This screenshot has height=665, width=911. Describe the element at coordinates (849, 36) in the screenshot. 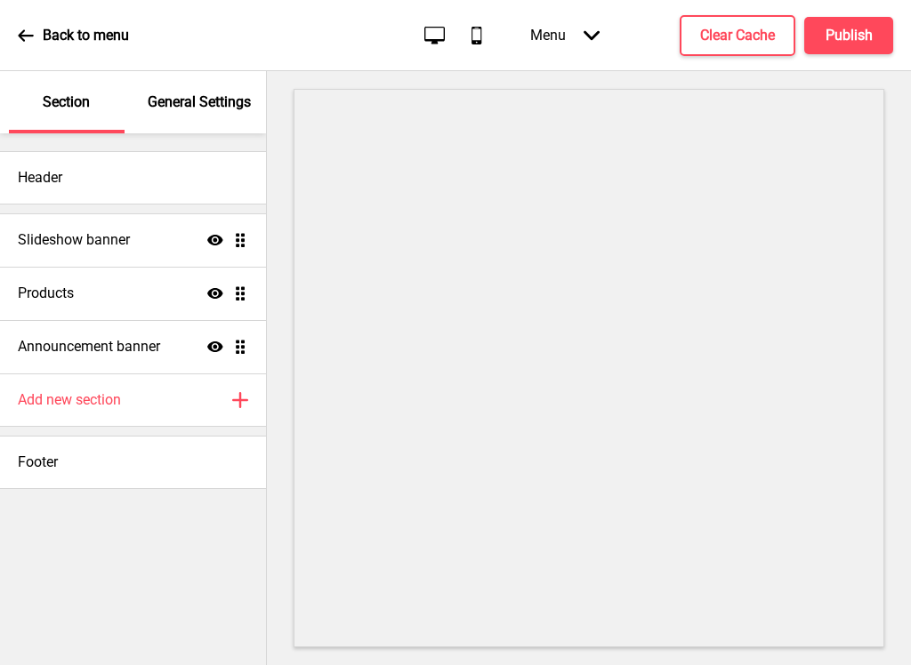

I see `button: Publish` at that location.